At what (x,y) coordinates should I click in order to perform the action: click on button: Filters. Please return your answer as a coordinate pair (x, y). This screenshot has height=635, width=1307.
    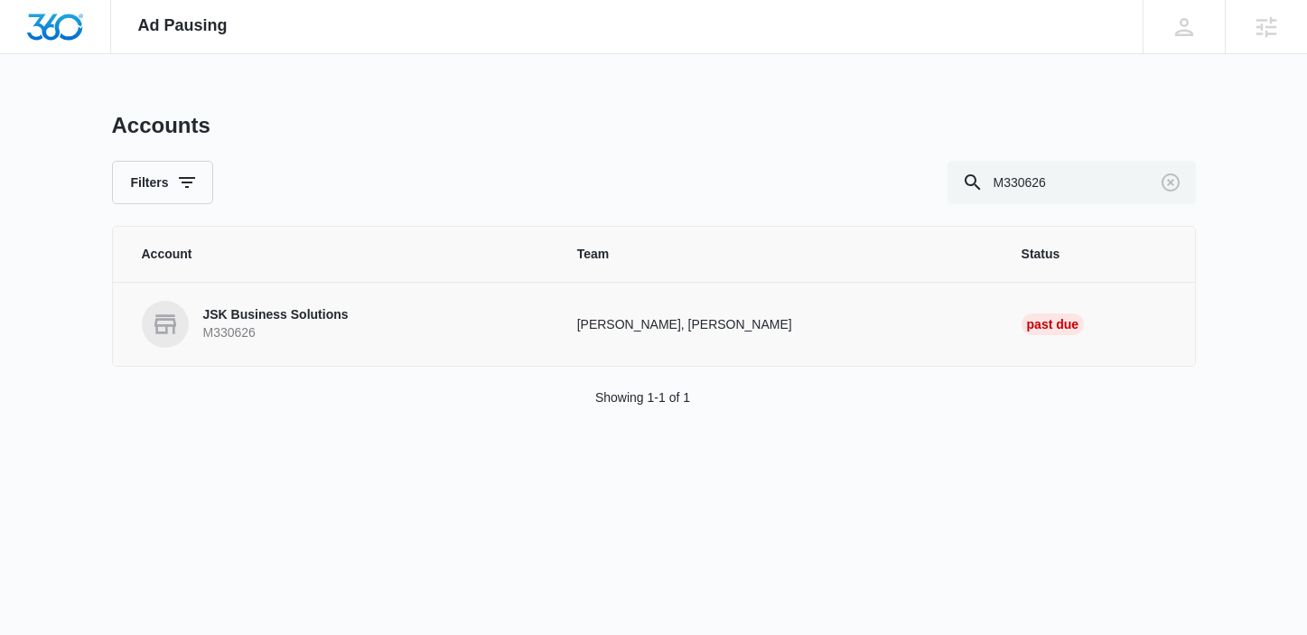
    Looking at the image, I should click on (163, 182).